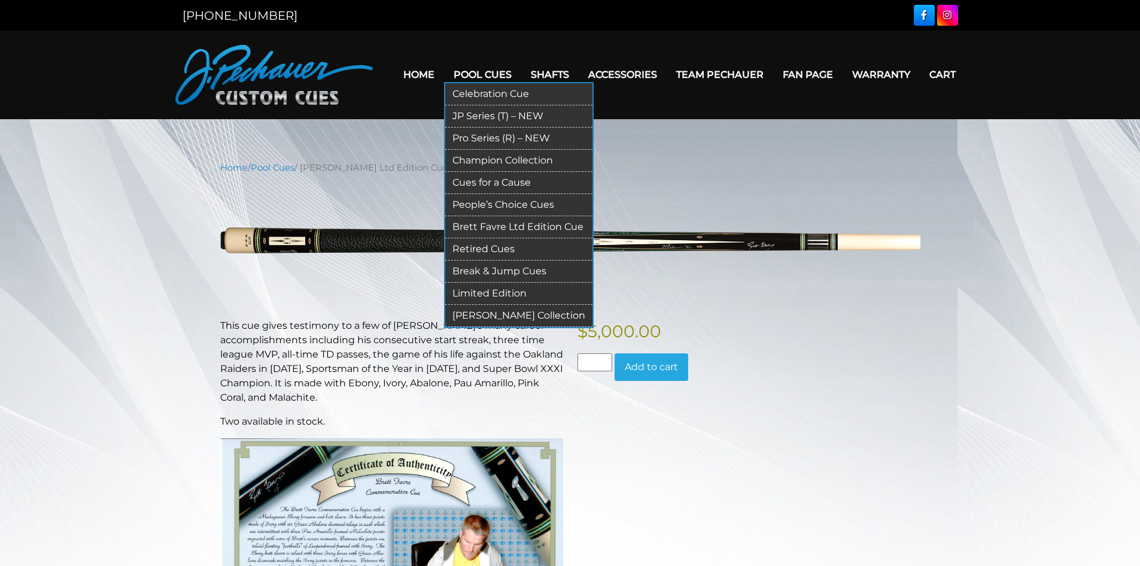 Image resolution: width=1140 pixels, height=566 pixels. Describe the element at coordinates (943, 74) in the screenshot. I see `a: Cart` at that location.